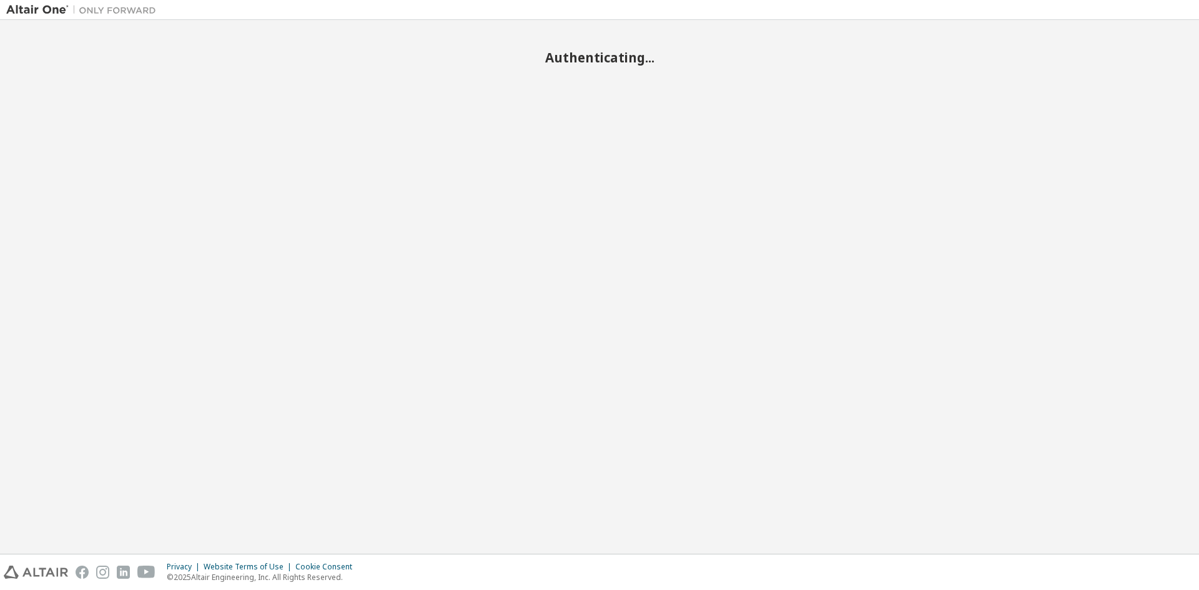  I want to click on div: Privacy, so click(185, 567).